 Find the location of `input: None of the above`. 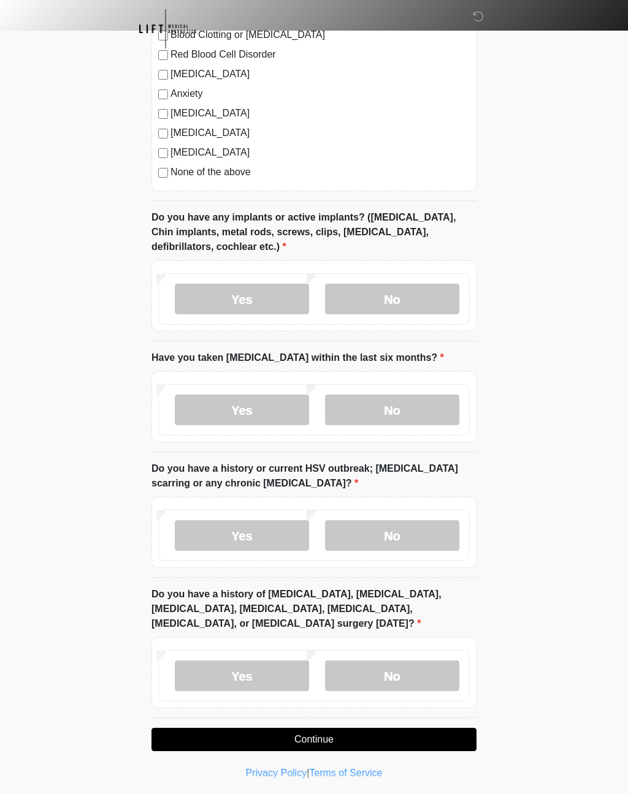

input: None of the above is located at coordinates (163, 173).